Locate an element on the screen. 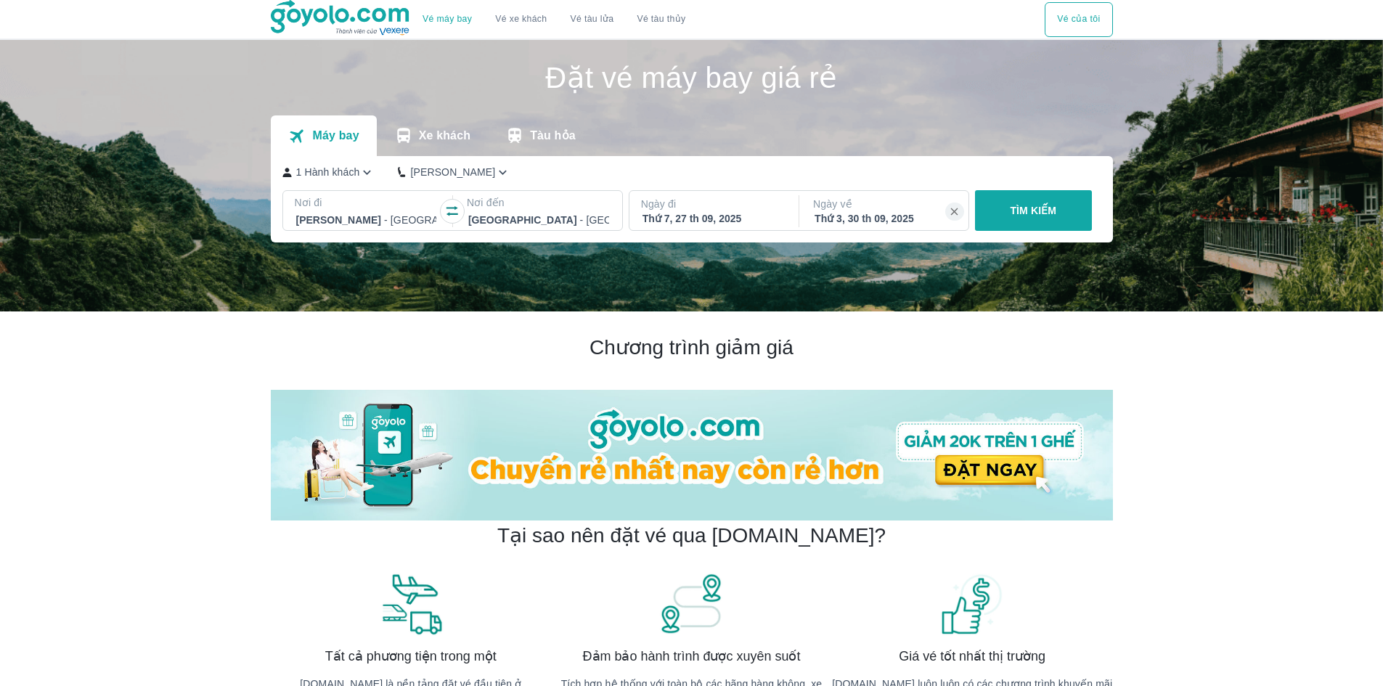 The width and height of the screenshot is (1383, 686). button: 1 Hành khách is located at coordinates (329, 172).